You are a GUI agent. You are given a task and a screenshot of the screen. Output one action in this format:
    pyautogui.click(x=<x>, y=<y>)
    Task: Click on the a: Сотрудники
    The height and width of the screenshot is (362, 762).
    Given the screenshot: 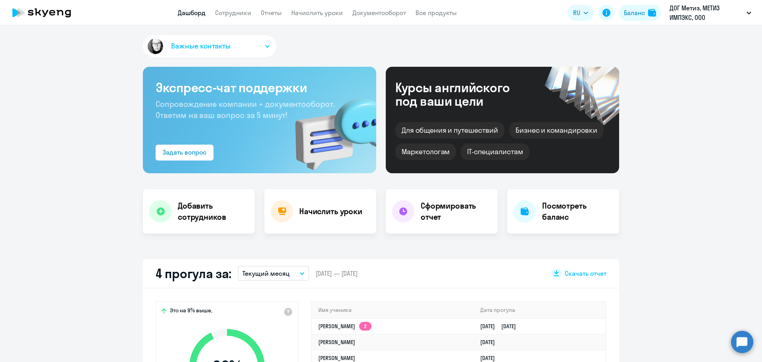 What is the action you would take?
    pyautogui.click(x=233, y=13)
    